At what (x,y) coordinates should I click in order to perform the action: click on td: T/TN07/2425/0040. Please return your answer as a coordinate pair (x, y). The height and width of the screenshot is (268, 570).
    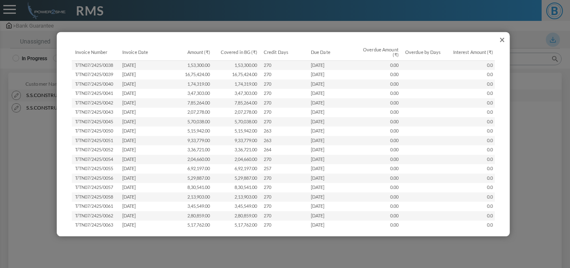
    Looking at the image, I should click on (95, 84).